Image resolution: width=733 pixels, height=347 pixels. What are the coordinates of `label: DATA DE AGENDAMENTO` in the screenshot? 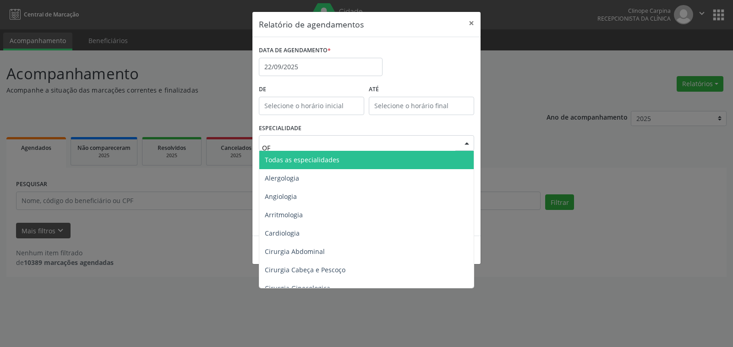 It's located at (294, 50).